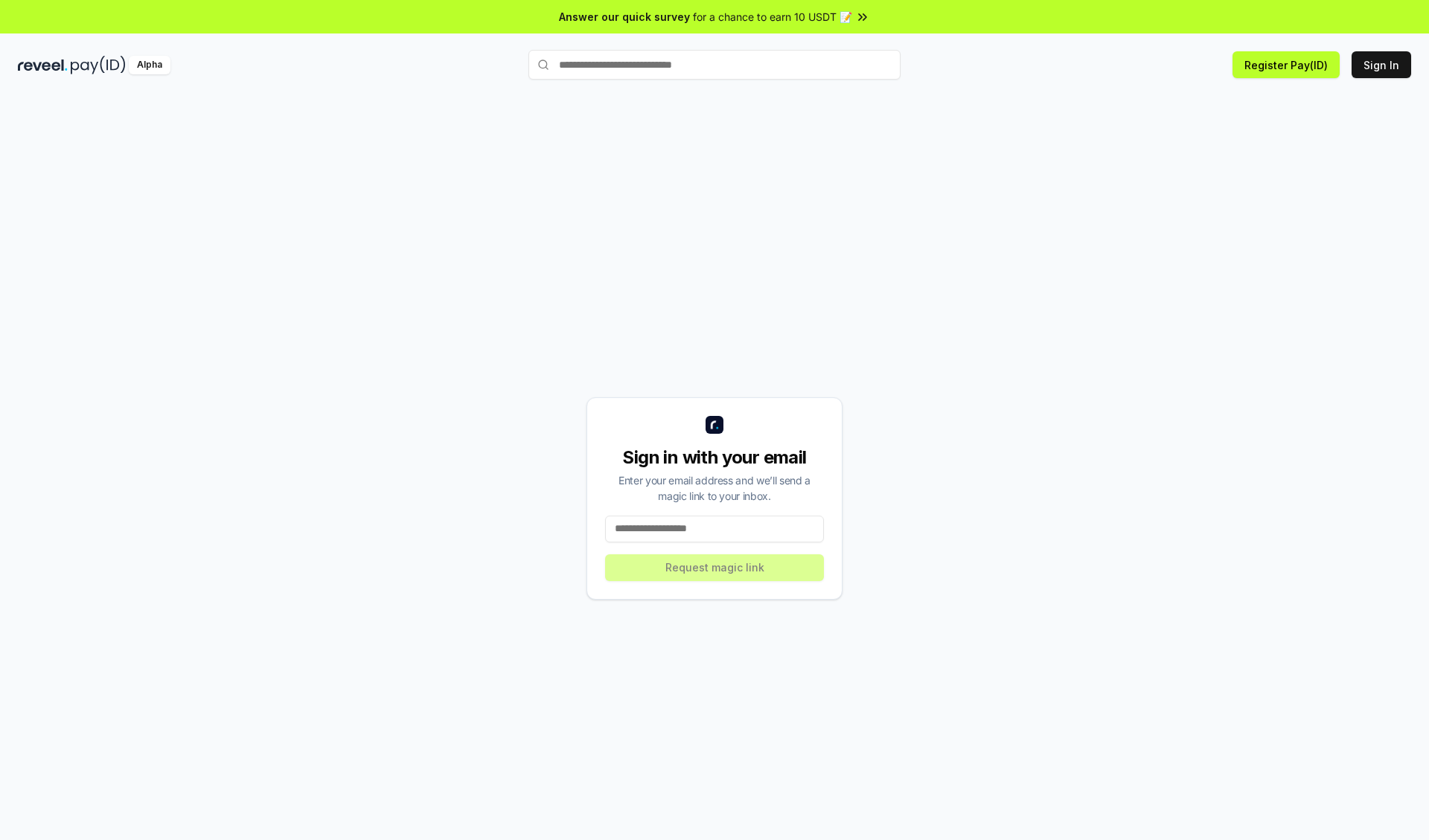  Describe the element at coordinates (1381, 65) in the screenshot. I see `button: Sign In` at that location.